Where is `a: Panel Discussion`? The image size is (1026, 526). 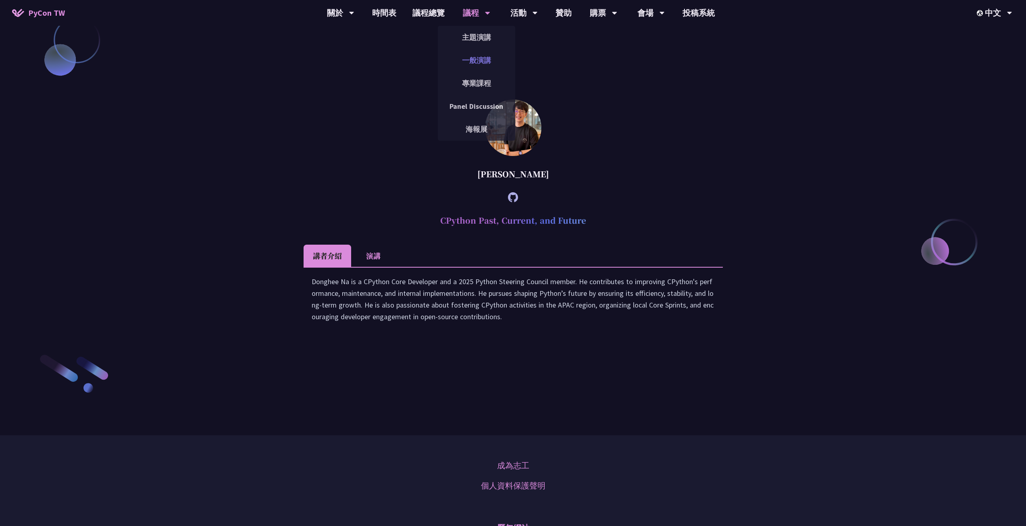
a: Panel Discussion is located at coordinates (477, 106).